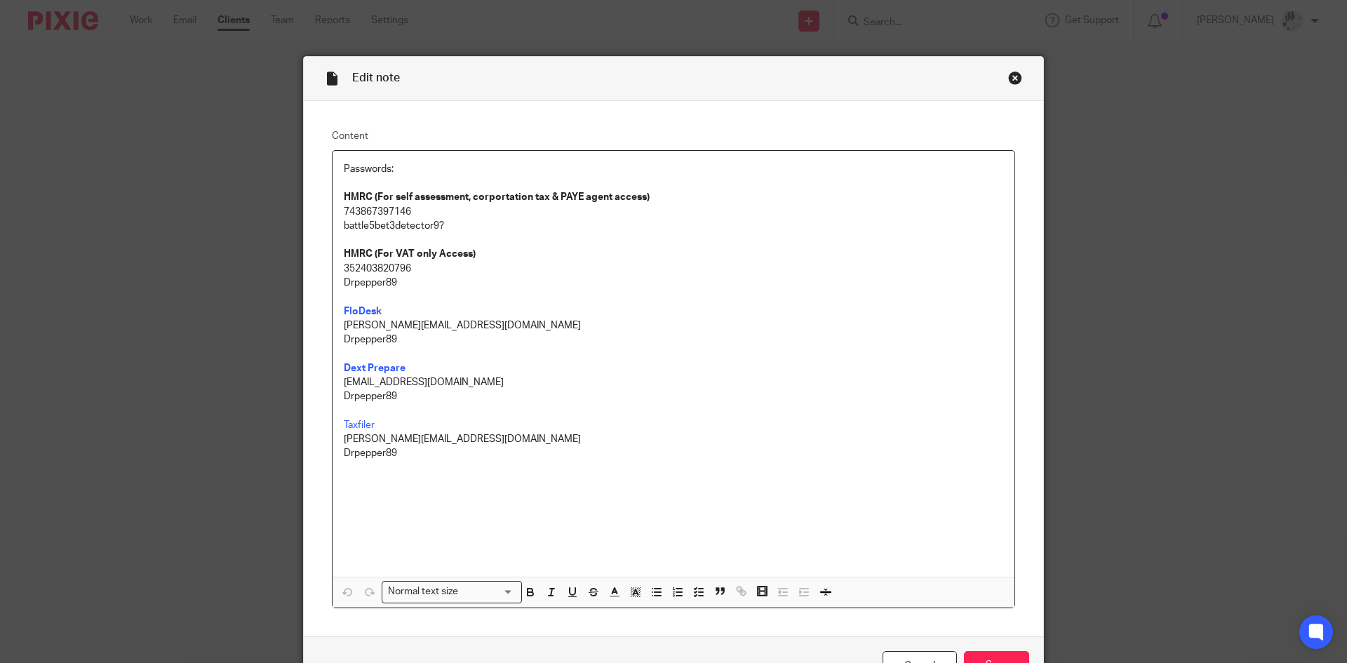 This screenshot has width=1347, height=663. I want to click on label: Content, so click(674, 136).